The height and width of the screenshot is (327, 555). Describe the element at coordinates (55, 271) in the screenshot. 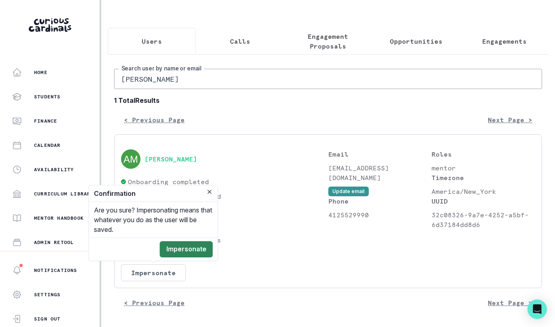

I see `p: Notifications` at that location.